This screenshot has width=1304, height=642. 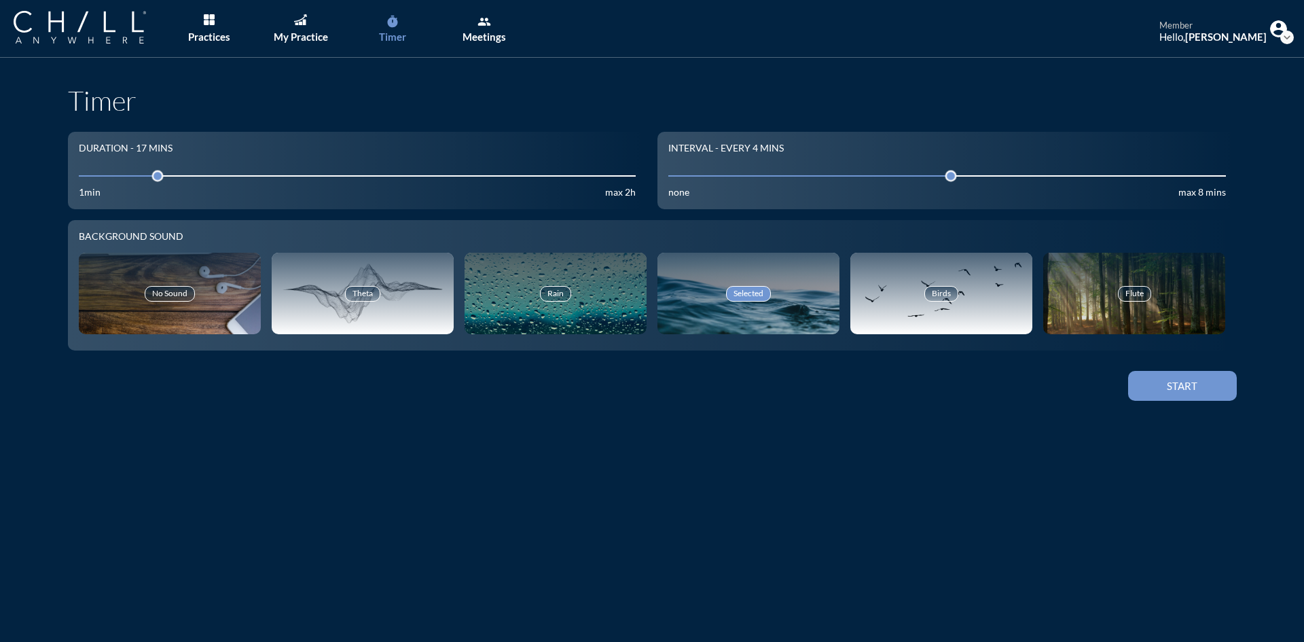 I want to click on div: Practices, so click(x=209, y=37).